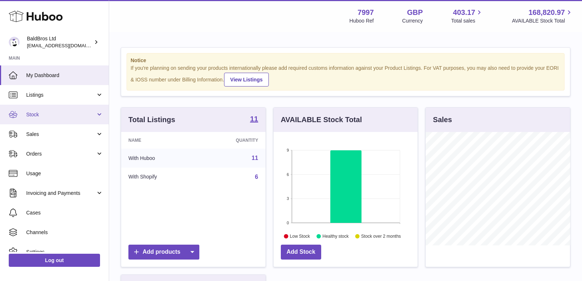 The height and width of the screenshot is (281, 582). What do you see at coordinates (301, 252) in the screenshot?
I see `a: Add Stock` at bounding box center [301, 252].